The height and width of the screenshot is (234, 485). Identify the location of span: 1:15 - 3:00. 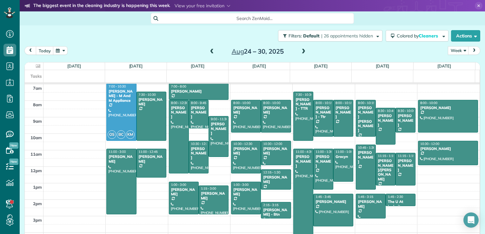
(209, 189).